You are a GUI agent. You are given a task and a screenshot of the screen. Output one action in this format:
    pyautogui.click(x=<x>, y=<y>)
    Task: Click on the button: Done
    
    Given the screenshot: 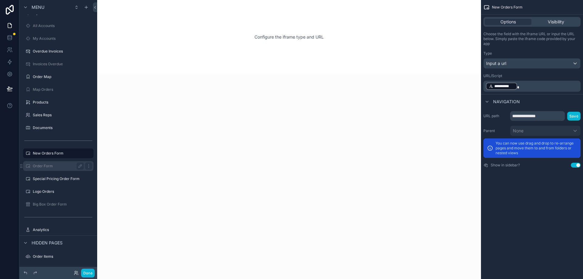 What is the action you would take?
    pyautogui.click(x=88, y=273)
    